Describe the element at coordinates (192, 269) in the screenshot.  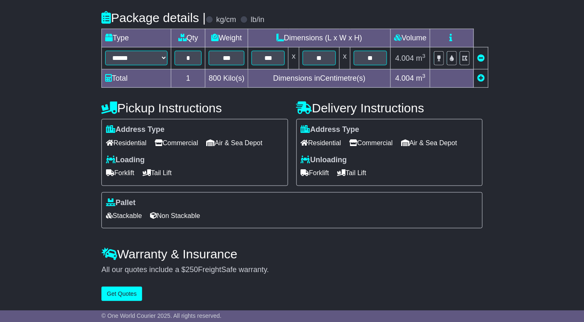
I see `span: 250` at that location.